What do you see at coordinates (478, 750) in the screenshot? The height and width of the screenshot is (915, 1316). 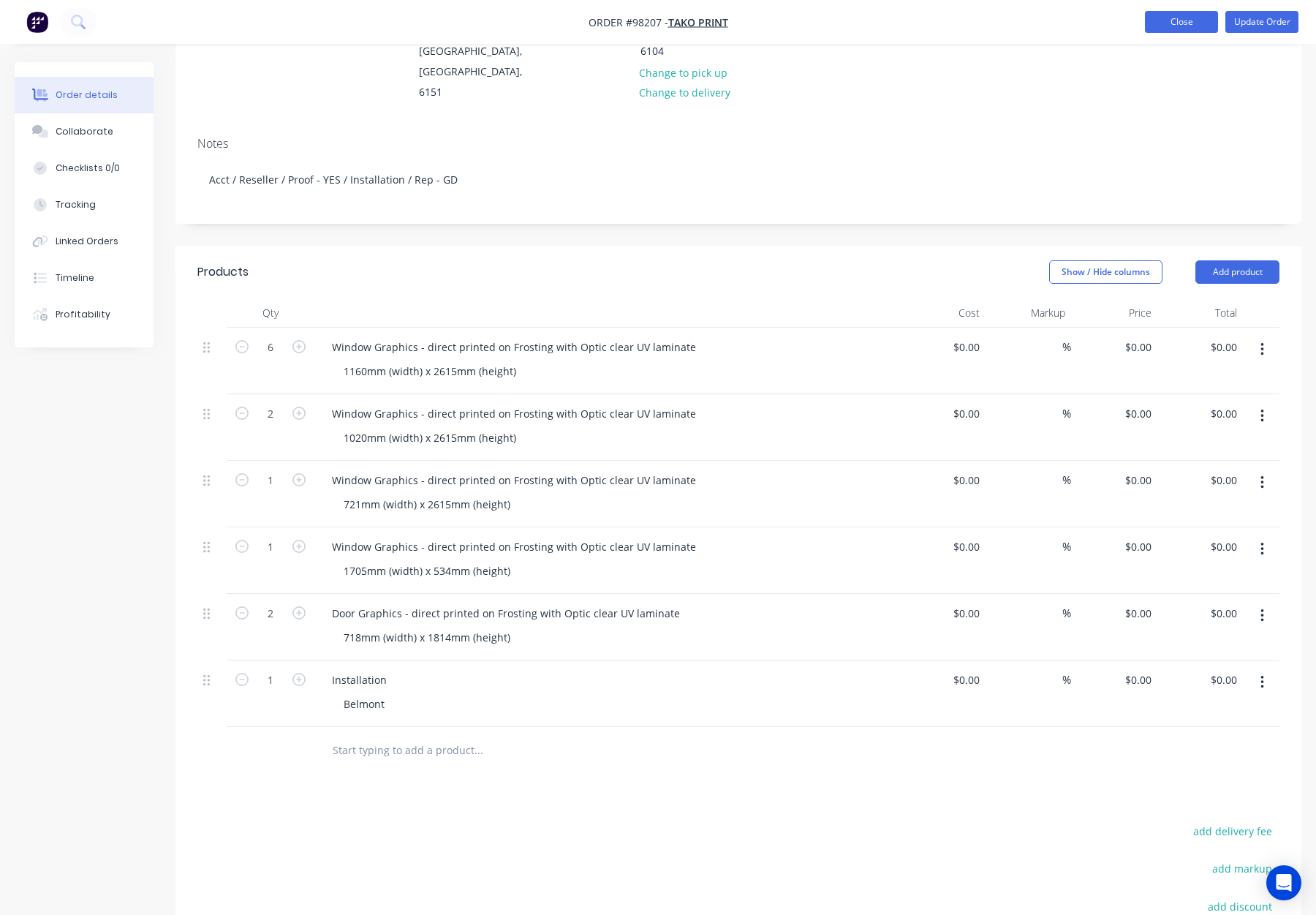 I see `input: Start typing to add a product...` at bounding box center [478, 750].